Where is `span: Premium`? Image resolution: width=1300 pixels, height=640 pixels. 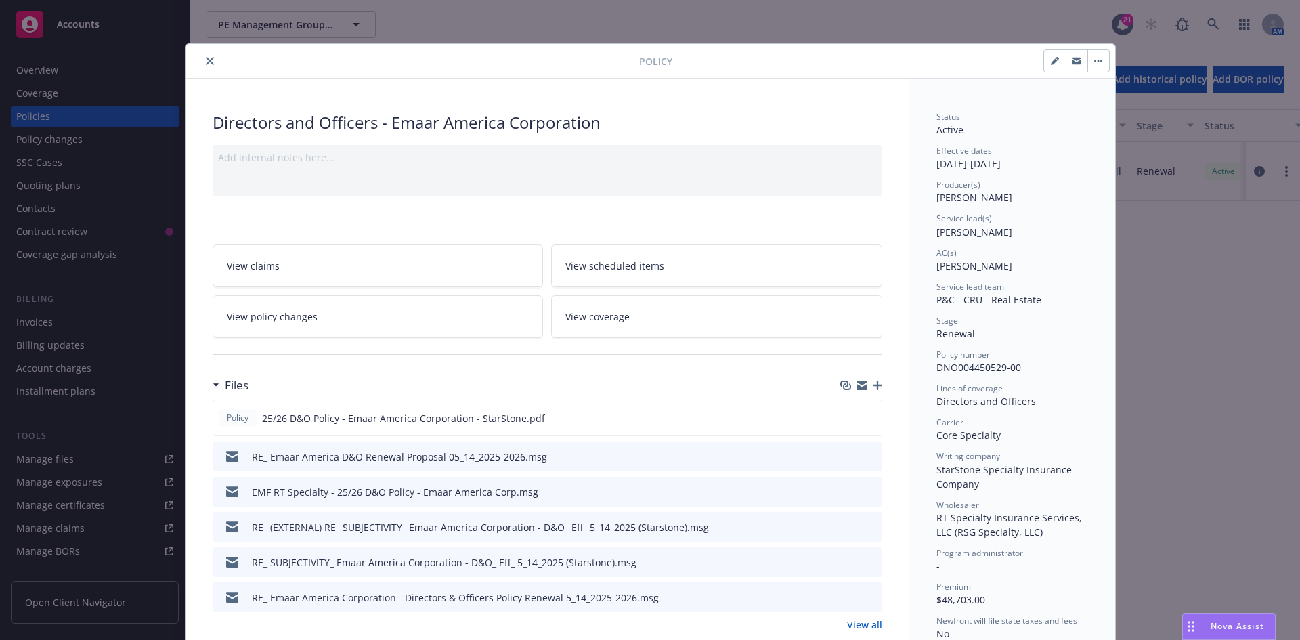 span: Premium is located at coordinates (953, 586).